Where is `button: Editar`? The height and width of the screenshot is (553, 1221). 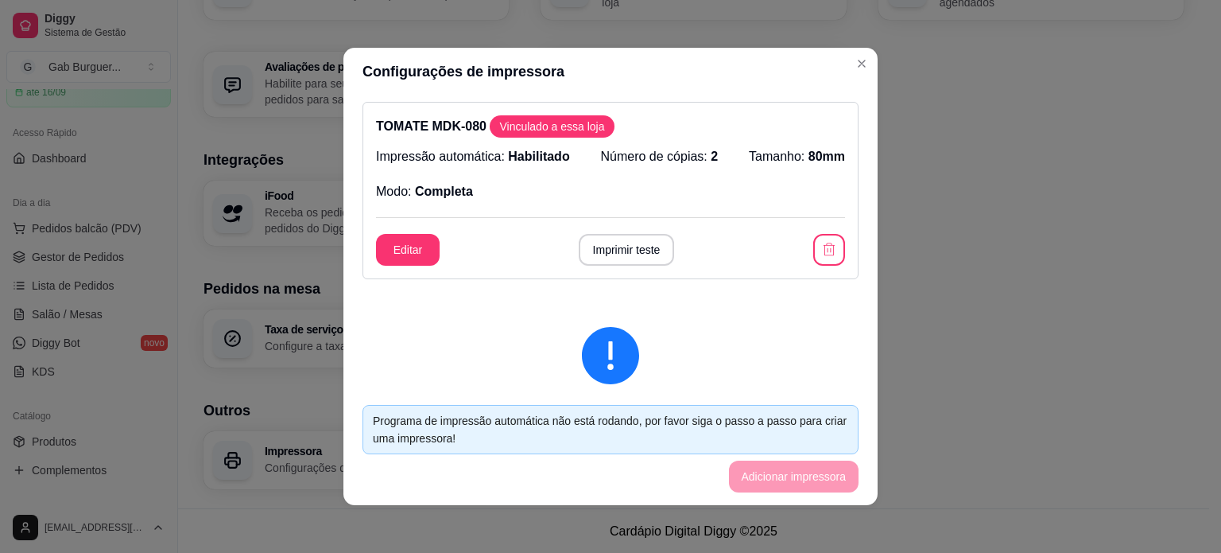 button: Editar is located at coordinates (408, 250).